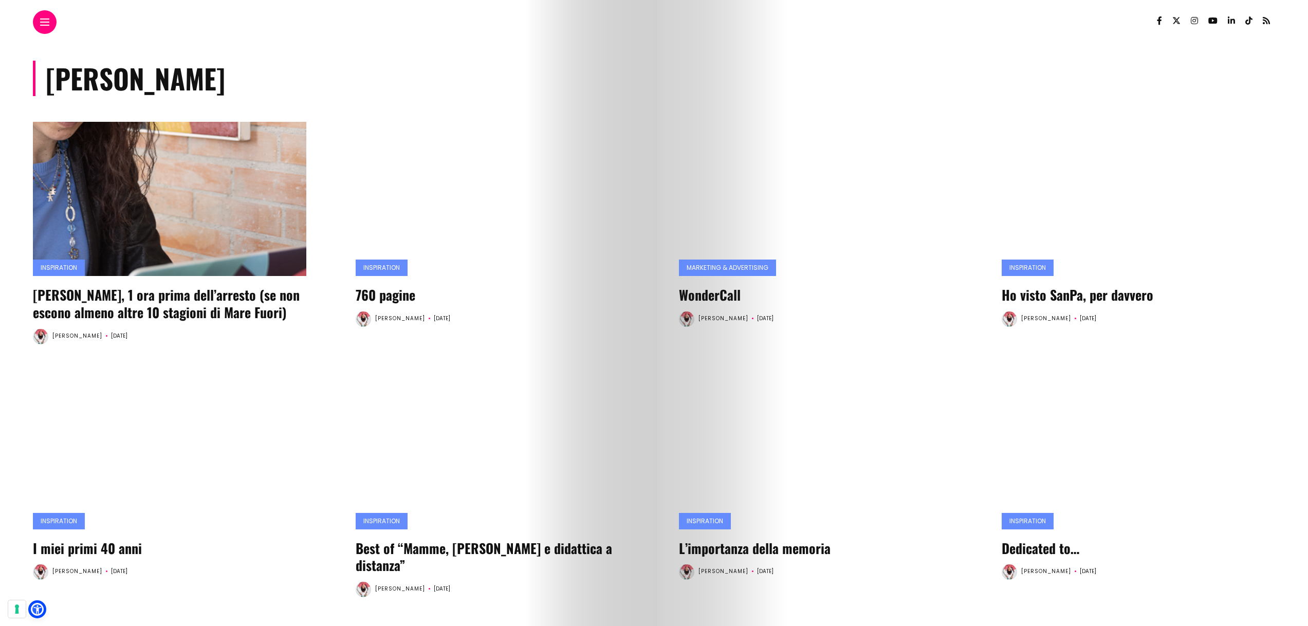  What do you see at coordinates (37, 609) in the screenshot?
I see `a: Open Accessibility Menu` at bounding box center [37, 609].